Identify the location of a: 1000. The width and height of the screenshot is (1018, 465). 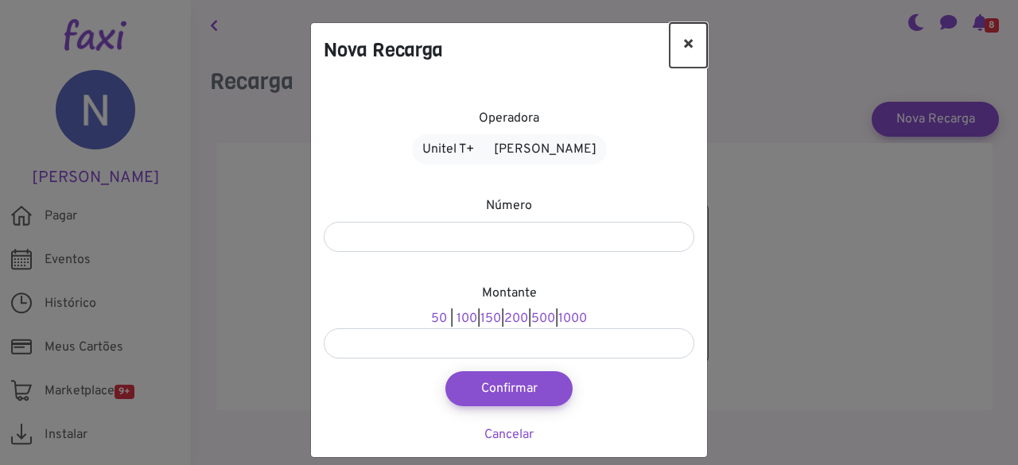
(573, 319).